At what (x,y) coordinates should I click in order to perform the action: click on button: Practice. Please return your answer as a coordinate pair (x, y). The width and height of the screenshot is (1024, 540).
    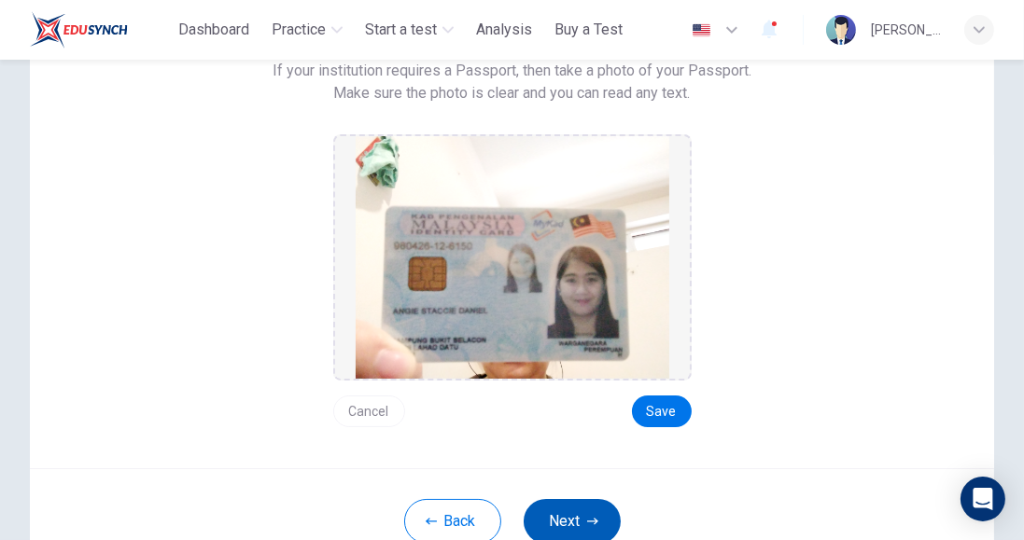
    Looking at the image, I should click on (307, 30).